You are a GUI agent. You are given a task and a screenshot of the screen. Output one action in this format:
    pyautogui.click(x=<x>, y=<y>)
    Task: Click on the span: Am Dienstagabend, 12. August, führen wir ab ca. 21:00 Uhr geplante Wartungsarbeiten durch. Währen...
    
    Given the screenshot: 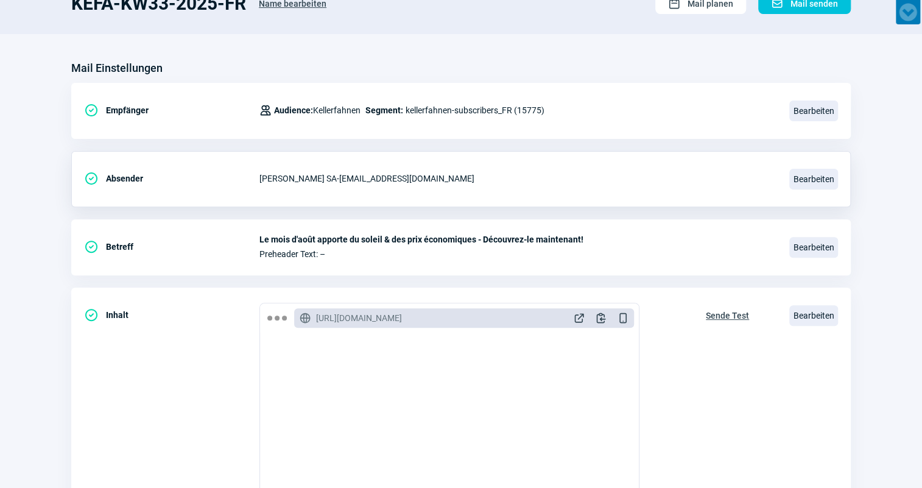 What is the action you would take?
    pyautogui.click(x=434, y=33)
    